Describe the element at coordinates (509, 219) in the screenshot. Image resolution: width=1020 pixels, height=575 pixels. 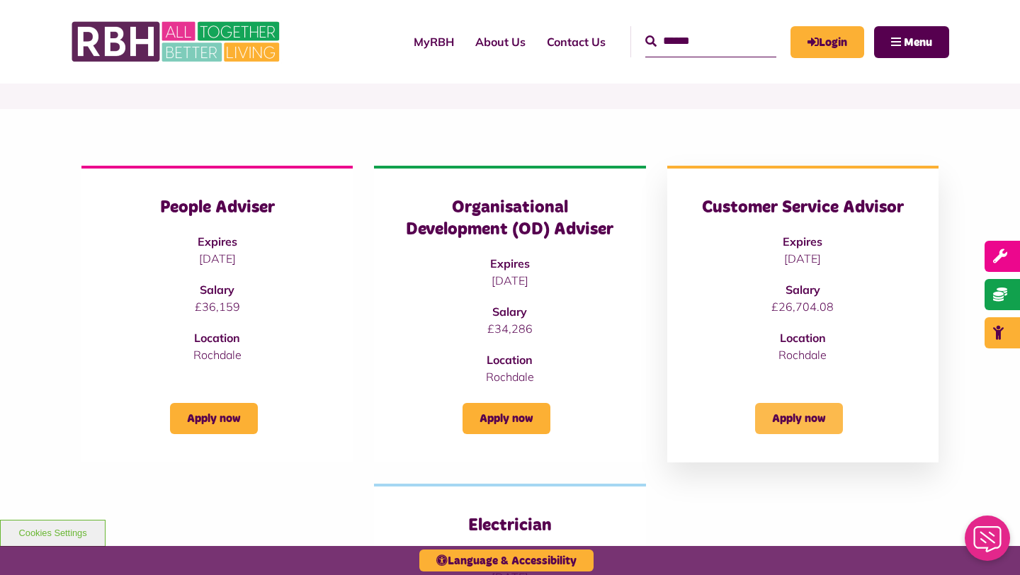
I see `h3: Organisational Development (OD) Adviser` at that location.